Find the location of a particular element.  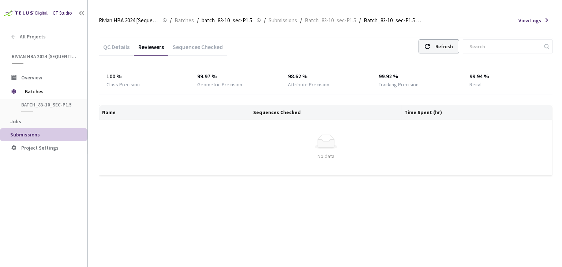

div: Class Precision is located at coordinates (123, 85).